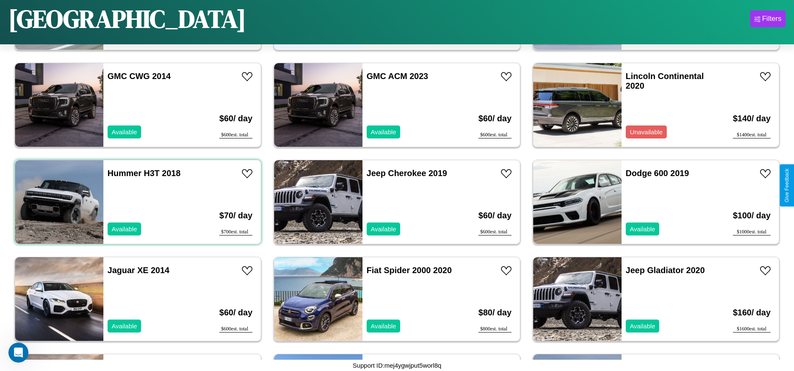 Image resolution: width=794 pixels, height=371 pixels. I want to click on div: $ 1400 est. total, so click(752, 135).